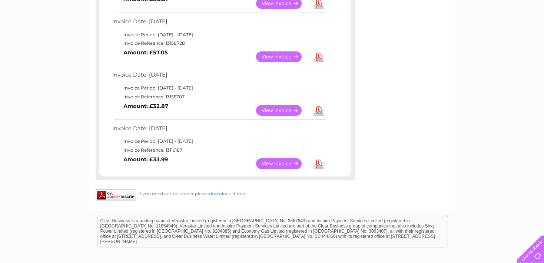 The width and height of the screenshot is (544, 263). I want to click on div: If you need adobe reader please ., so click(225, 193).